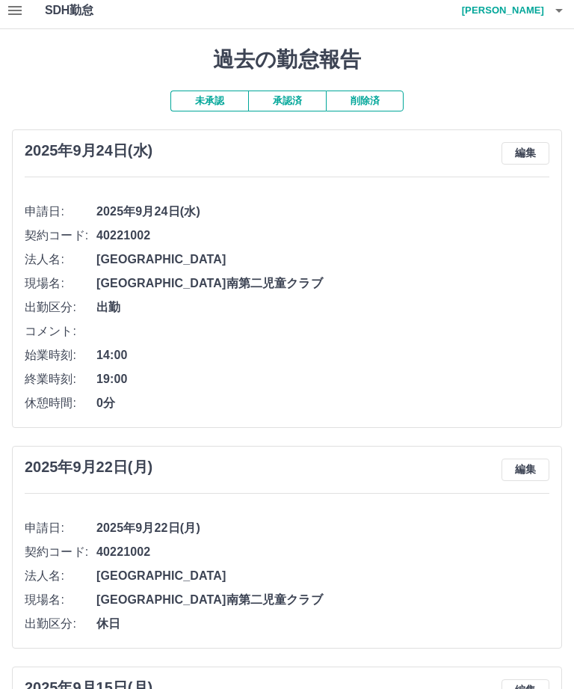  What do you see at coordinates (323, 380) in the screenshot?
I see `span: 19:00` at bounding box center [323, 380].